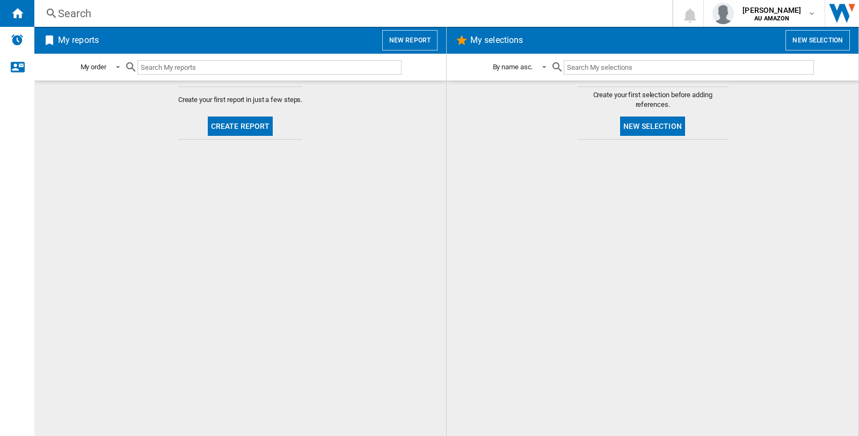  What do you see at coordinates (351, 13) in the screenshot?
I see `div: Search` at bounding box center [351, 13].